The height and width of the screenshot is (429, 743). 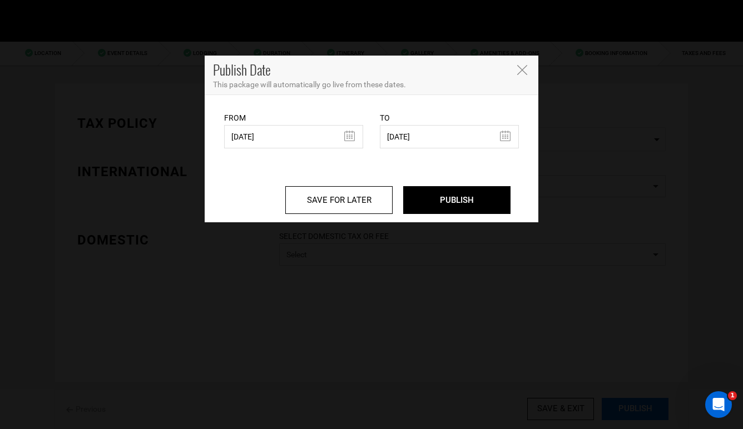 I want to click on h4: Publish Date, so click(x=360, y=70).